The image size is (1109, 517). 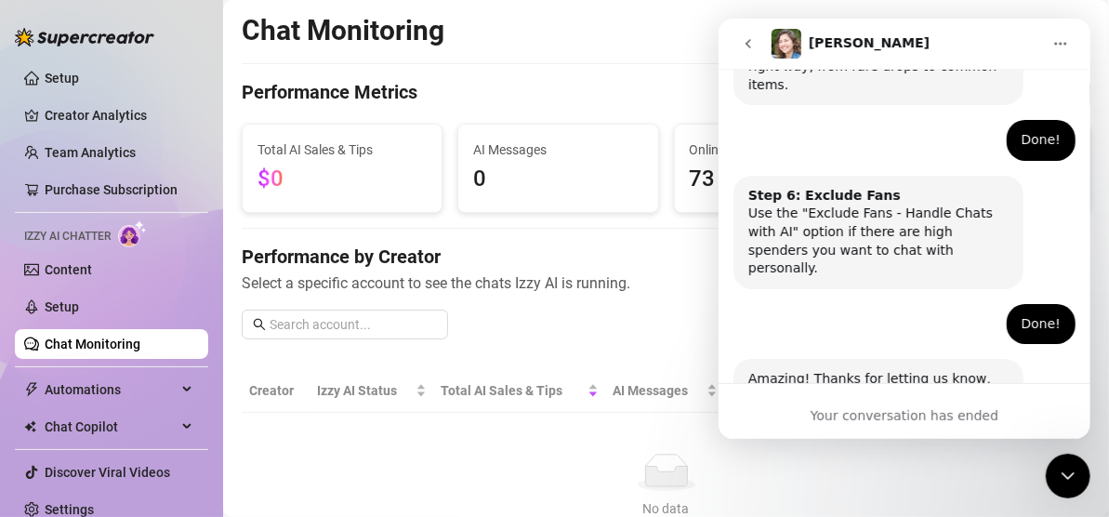 What do you see at coordinates (160, 214) in the screenshot?
I see `div: Use the "Exclude Fans - Handle Chats with AI" option if there are high spenders you want to chat ...` at bounding box center [160, 214].